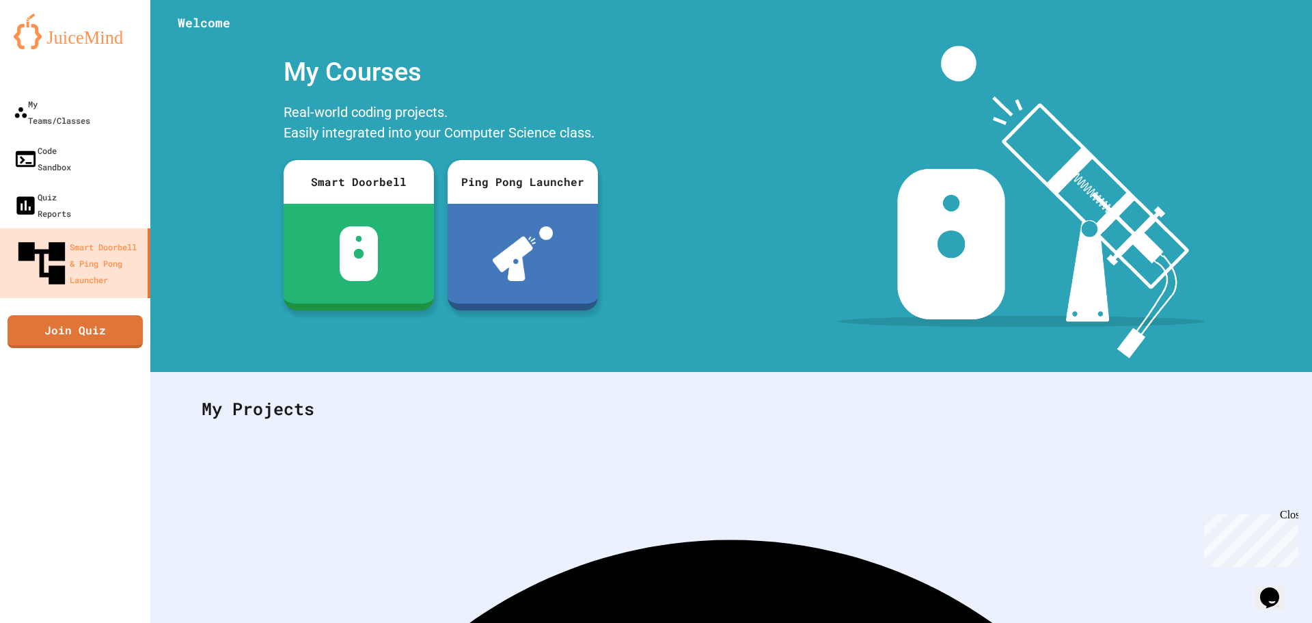  I want to click on div: Real-world coding projects. Easily integrated into your Computer Science class., so click(441, 124).